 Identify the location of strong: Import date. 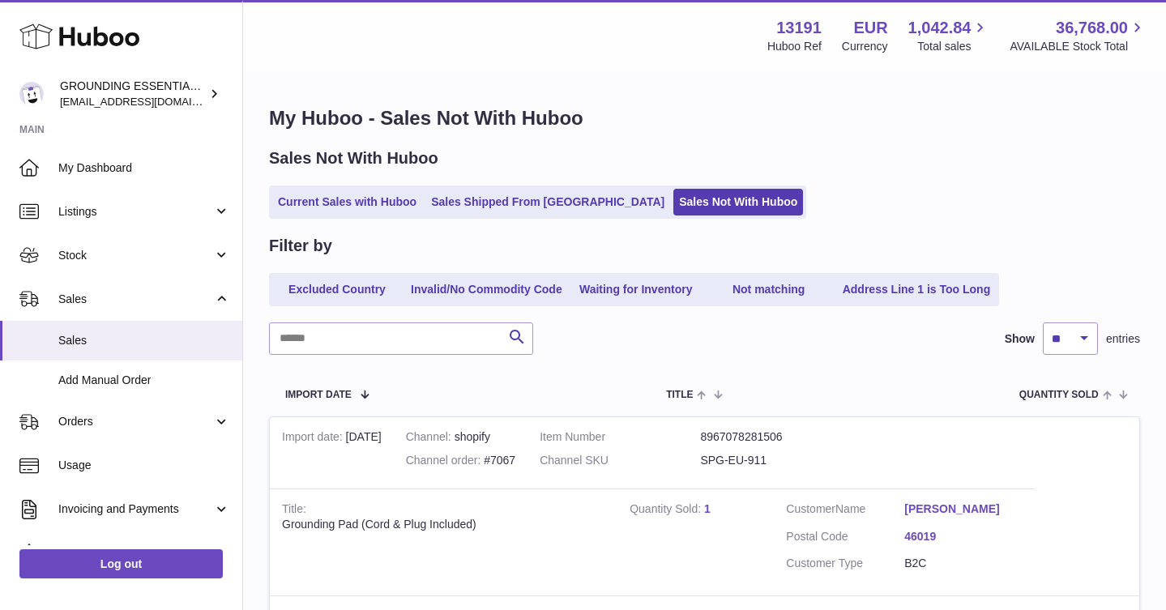
(314, 439).